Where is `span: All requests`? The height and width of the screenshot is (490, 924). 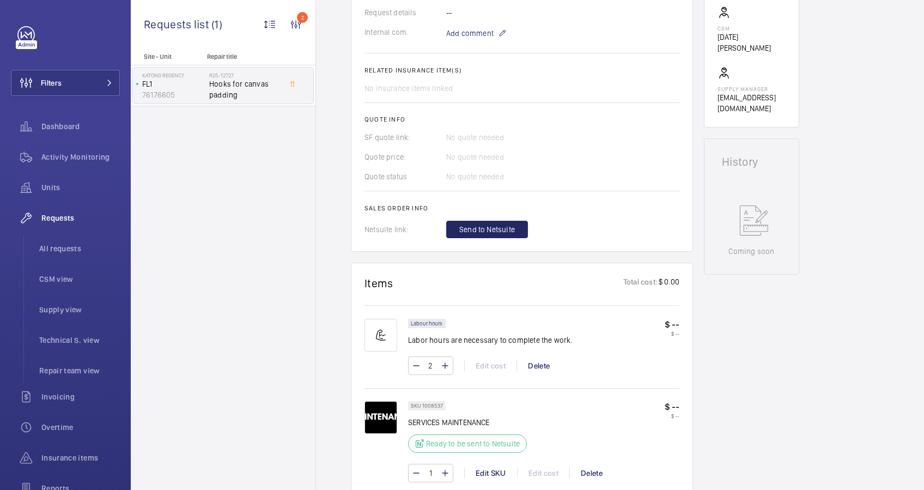 span: All requests is located at coordinates (80, 248).